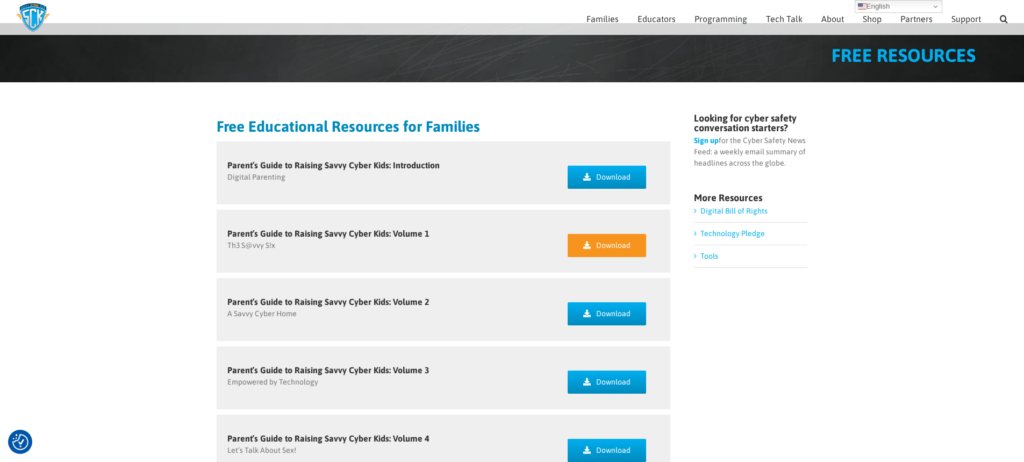  I want to click on button: Consent Preferences, so click(20, 442).